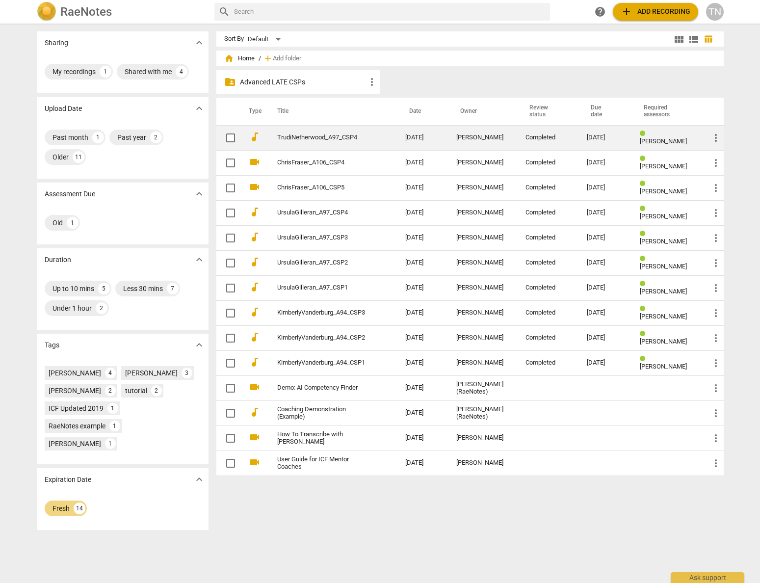  What do you see at coordinates (694, 39) in the screenshot?
I see `button: List view` at bounding box center [694, 39].